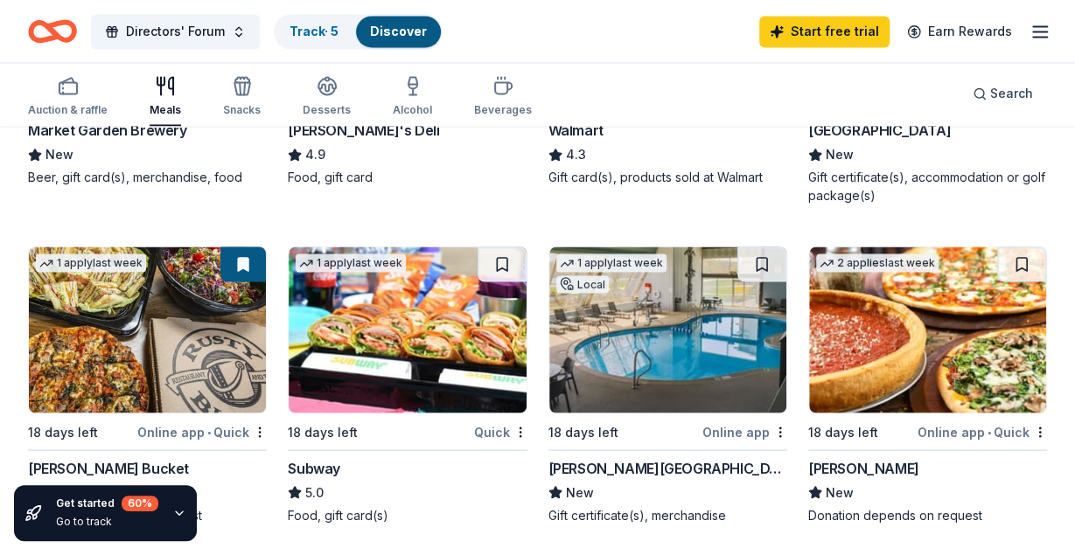 Image resolution: width=1075 pixels, height=555 pixels. I want to click on div: Meals, so click(165, 110).